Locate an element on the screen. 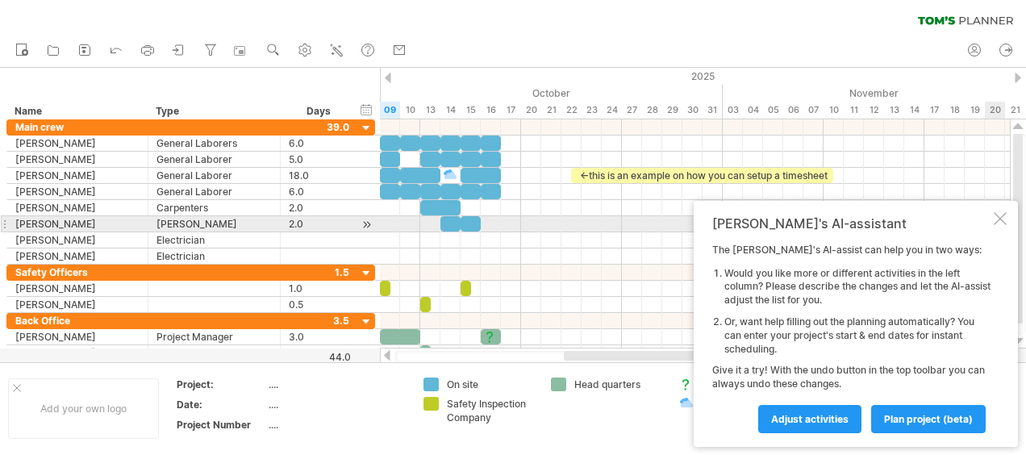 This screenshot has height=455, width=1026. div: Carpenters is located at coordinates (214, 207).